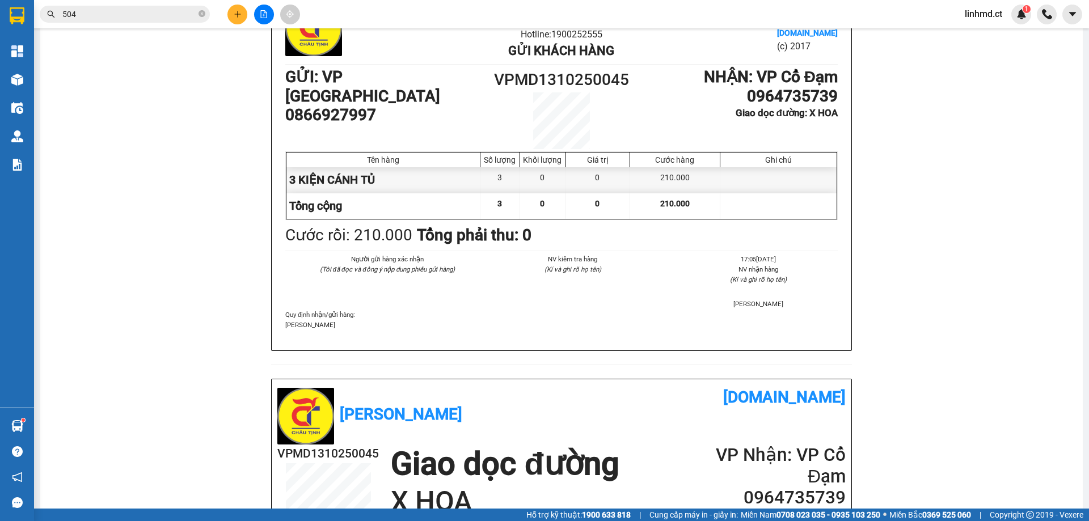 The height and width of the screenshot is (521, 1089). Describe the element at coordinates (572, 259) in the screenshot. I see `li: NV kiểm tra hàng` at that location.